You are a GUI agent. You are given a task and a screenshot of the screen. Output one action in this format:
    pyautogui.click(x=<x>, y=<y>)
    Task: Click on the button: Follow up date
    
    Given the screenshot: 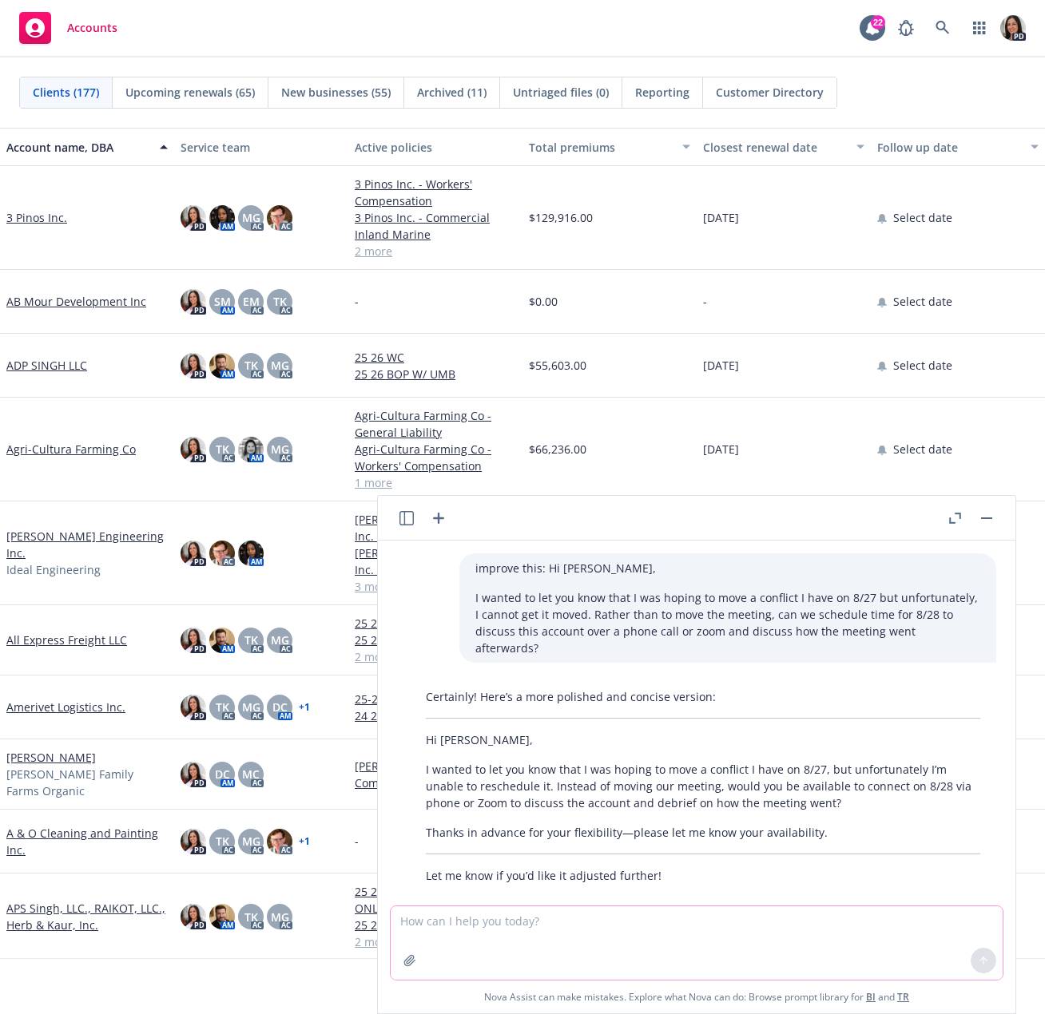 What is the action you would take?
    pyautogui.click(x=958, y=147)
    